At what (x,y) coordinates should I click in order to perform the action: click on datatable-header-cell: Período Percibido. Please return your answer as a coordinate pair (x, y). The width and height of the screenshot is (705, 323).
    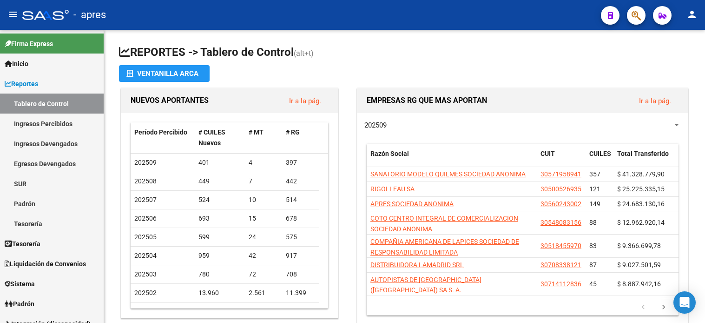
    Looking at the image, I should click on (163, 138).